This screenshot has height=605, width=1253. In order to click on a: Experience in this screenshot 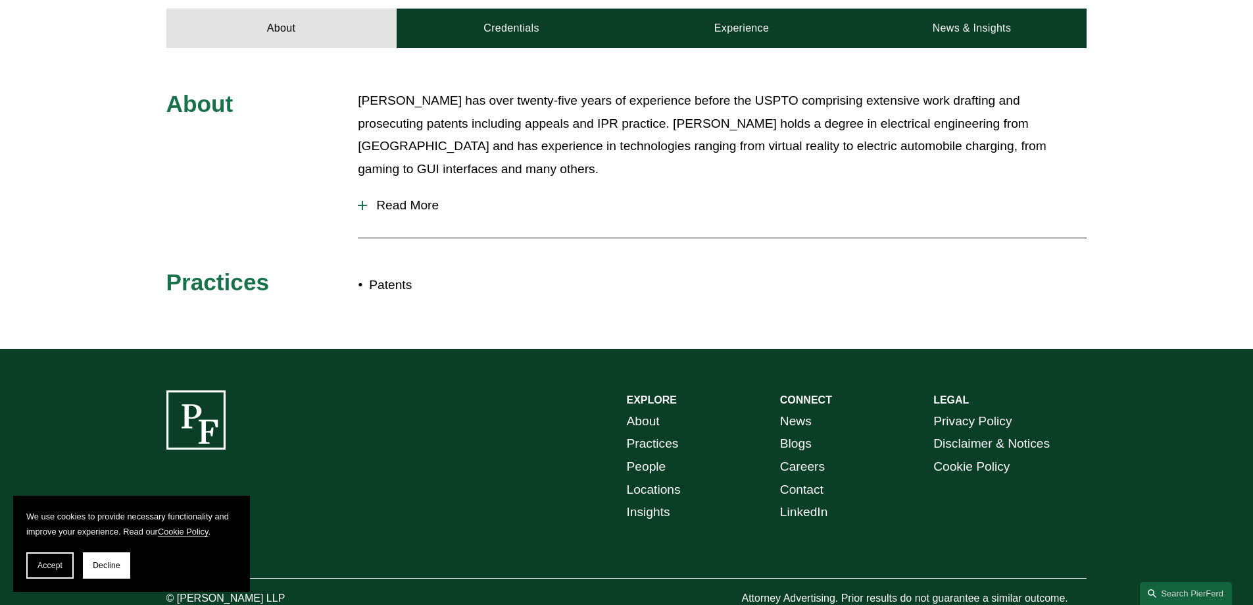, I will do `click(742, 28)`.